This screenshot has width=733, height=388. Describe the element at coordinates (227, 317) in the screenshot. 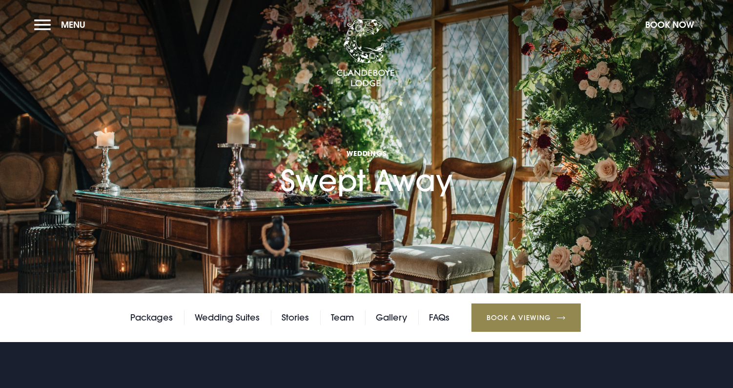

I see `a: Wedding Suites` at that location.